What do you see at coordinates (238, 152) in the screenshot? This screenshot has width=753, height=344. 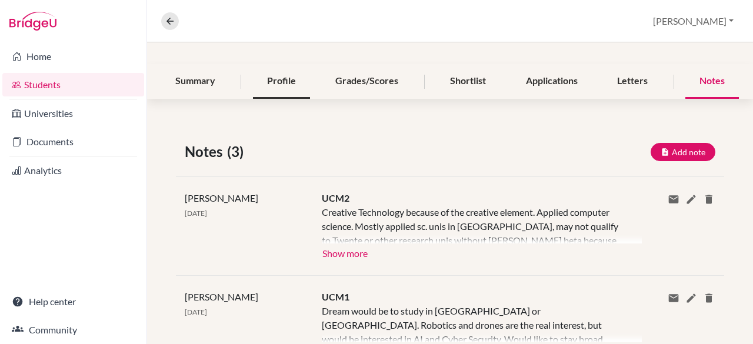 I see `span: (3)` at bounding box center [238, 152].